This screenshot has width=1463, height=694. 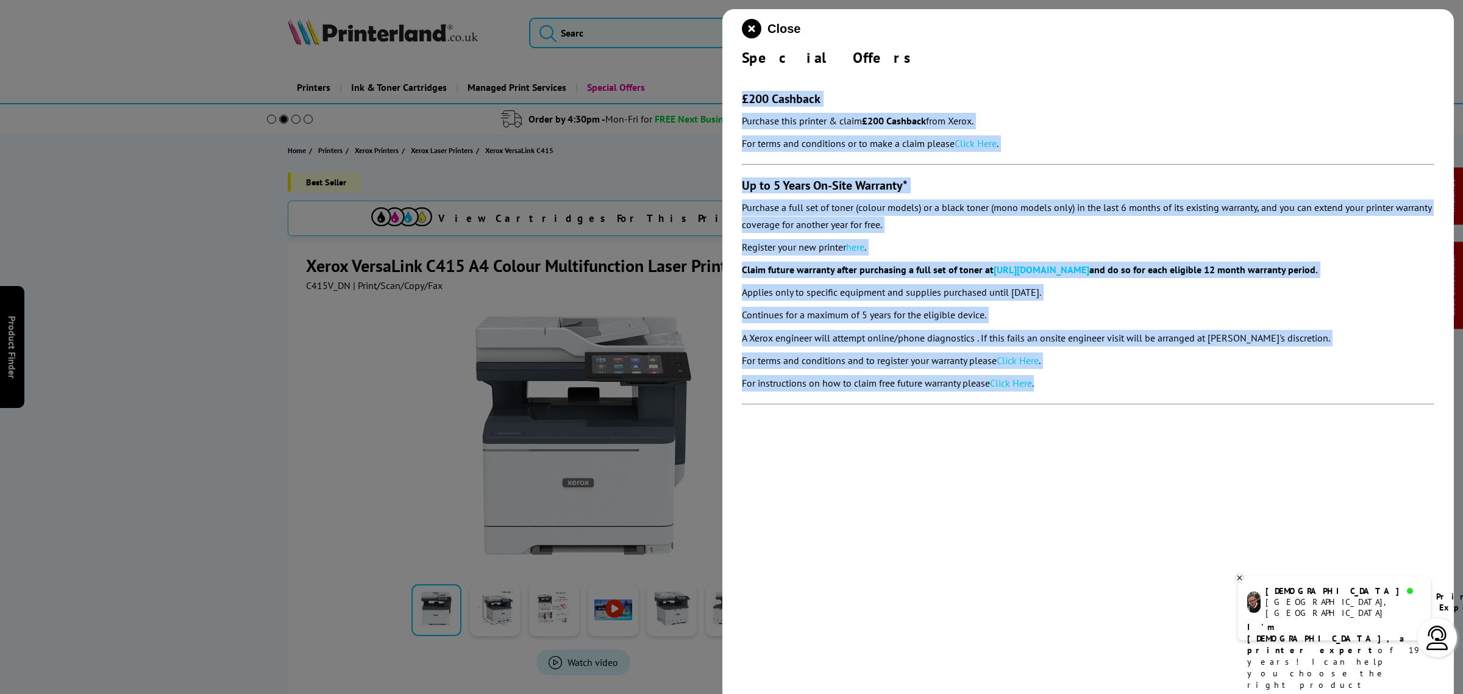 I want to click on img: user-headset-light.svg, so click(x=1438, y=638).